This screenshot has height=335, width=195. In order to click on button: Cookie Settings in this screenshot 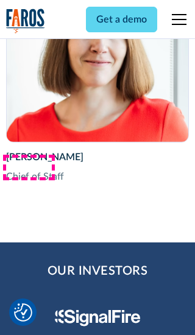, I will do `click(23, 312)`.